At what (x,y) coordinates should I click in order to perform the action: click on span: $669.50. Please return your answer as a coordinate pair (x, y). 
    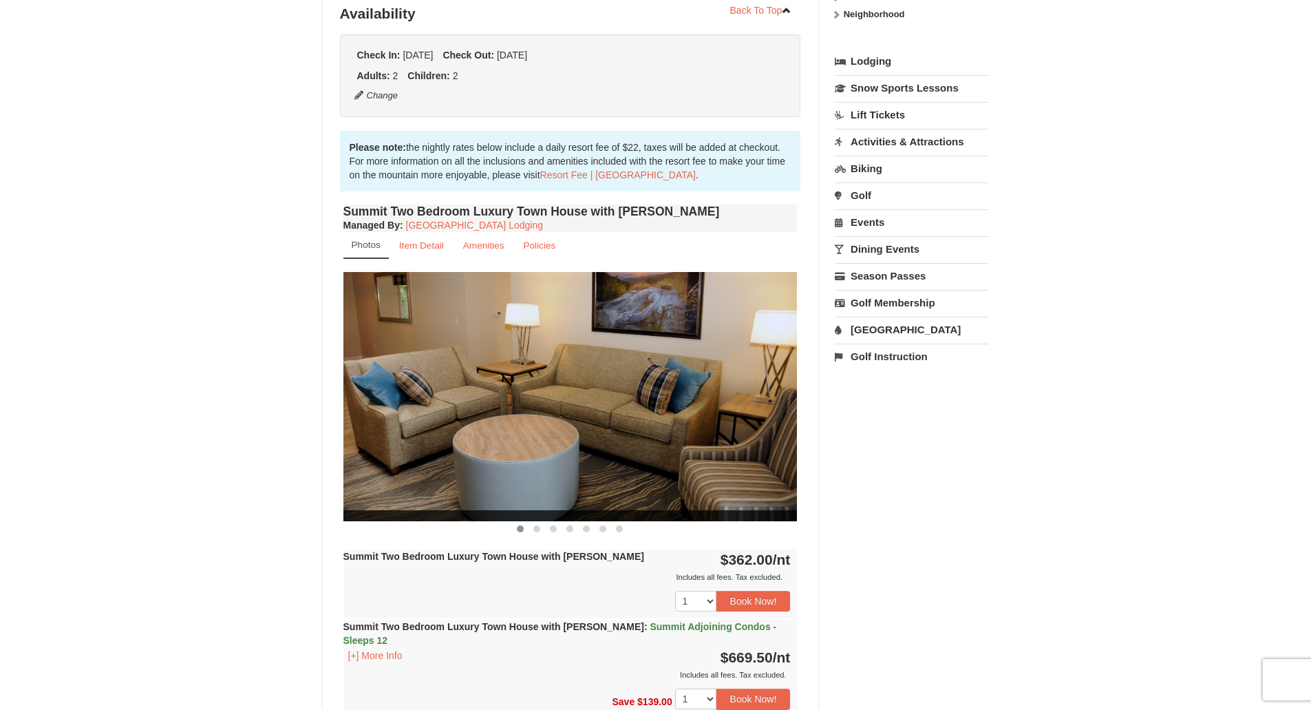
    Looking at the image, I should click on (747, 657).